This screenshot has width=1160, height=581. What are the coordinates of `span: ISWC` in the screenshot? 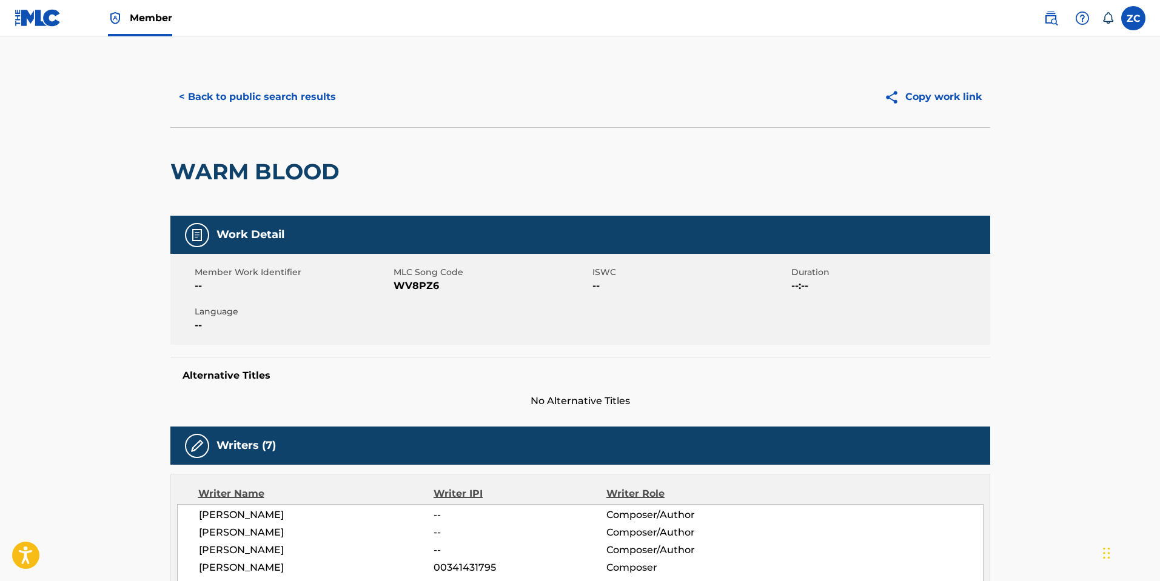 It's located at (690, 272).